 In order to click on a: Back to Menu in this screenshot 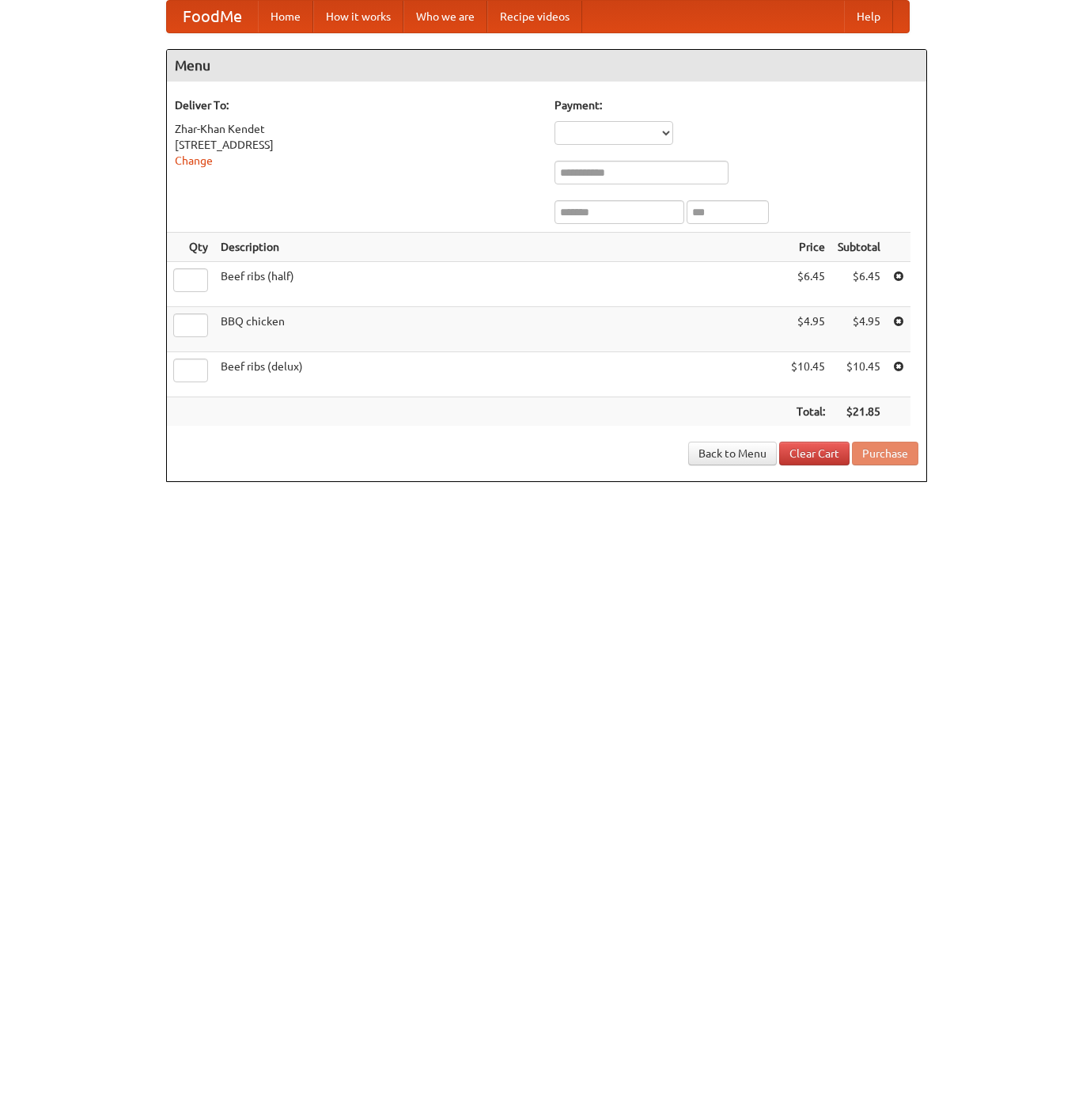, I will do `click(732, 454)`.